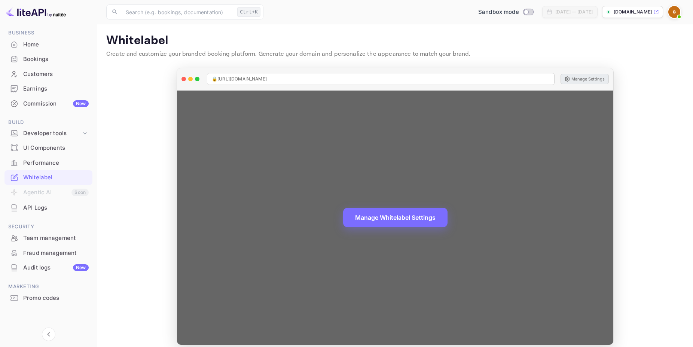  I want to click on a: API Logs, so click(48, 207).